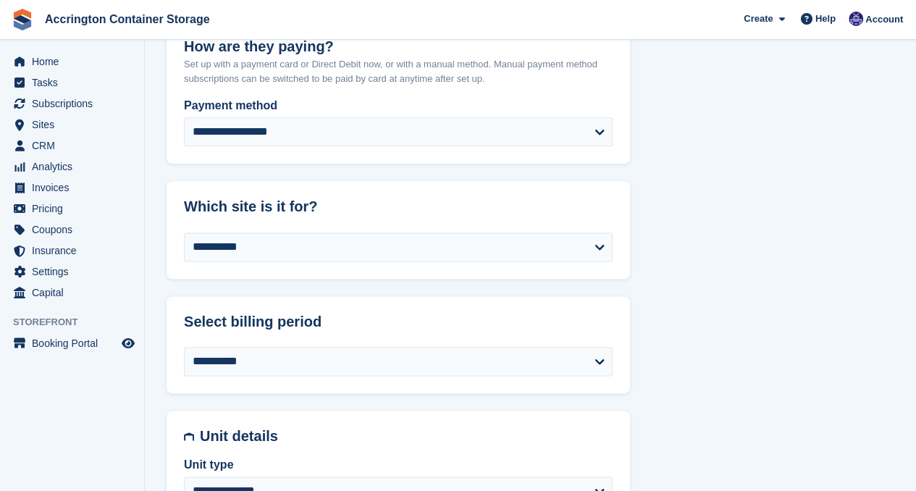 The image size is (916, 491). I want to click on p: Set up with a payment card or Direct Debit now, or with a manual method. Manual payment method su..., so click(398, 71).